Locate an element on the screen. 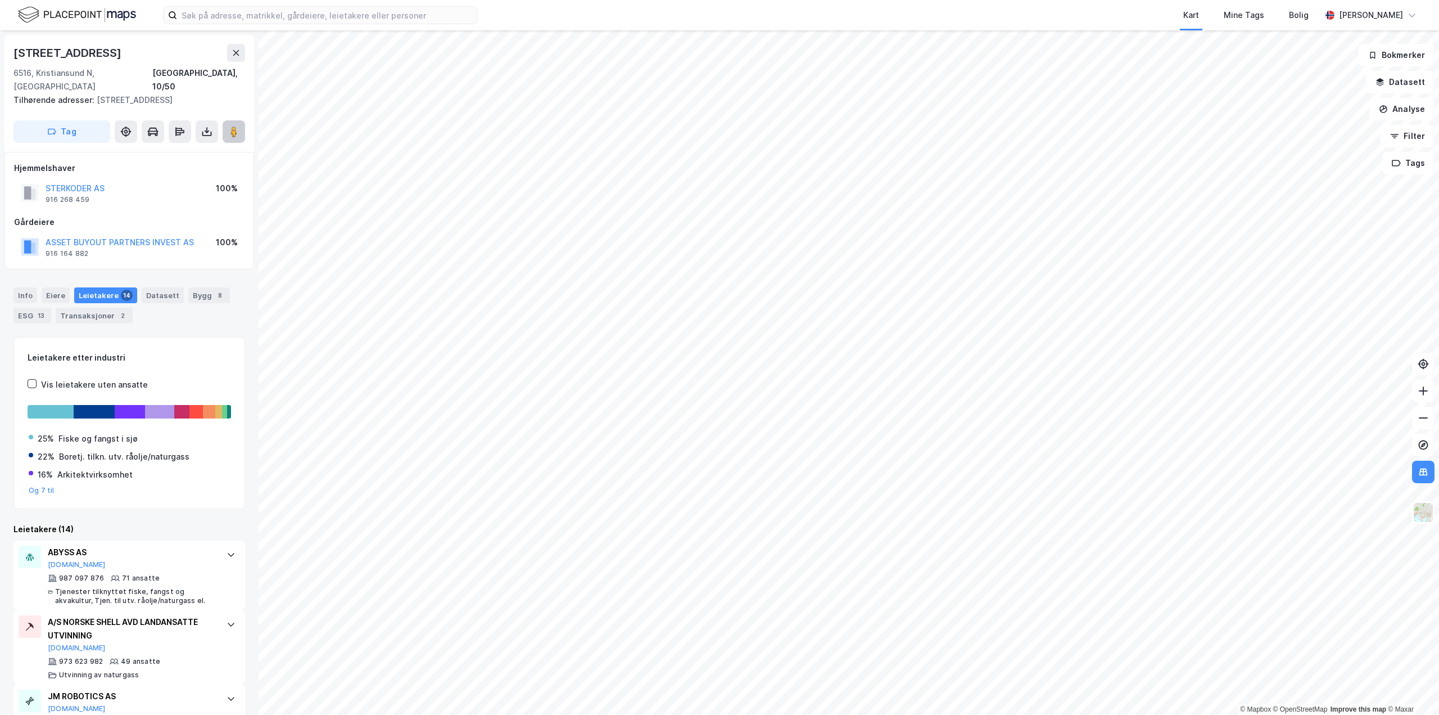 The width and height of the screenshot is (1439, 715). button: Filter is located at coordinates (1408, 136).